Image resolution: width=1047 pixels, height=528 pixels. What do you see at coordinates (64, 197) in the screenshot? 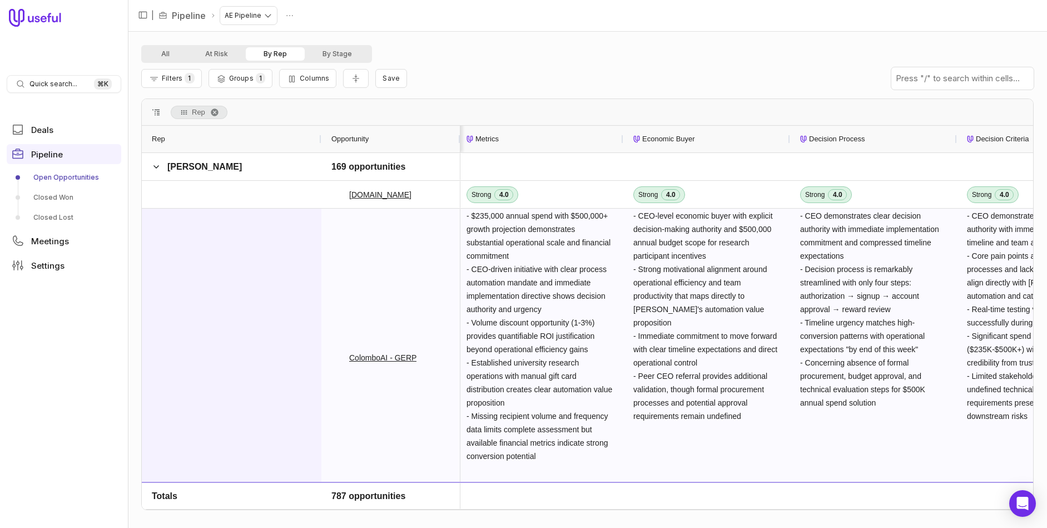
I see `a: Closed Won` at bounding box center [64, 197].